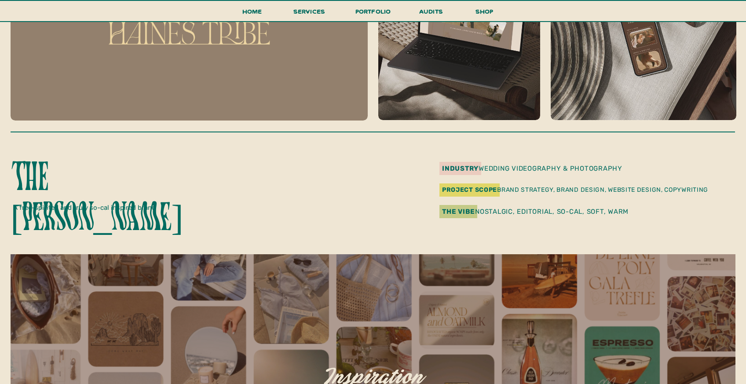 This screenshot has height=384, width=746. What do you see at coordinates (309, 14) in the screenshot?
I see `a: services` at bounding box center [309, 14].